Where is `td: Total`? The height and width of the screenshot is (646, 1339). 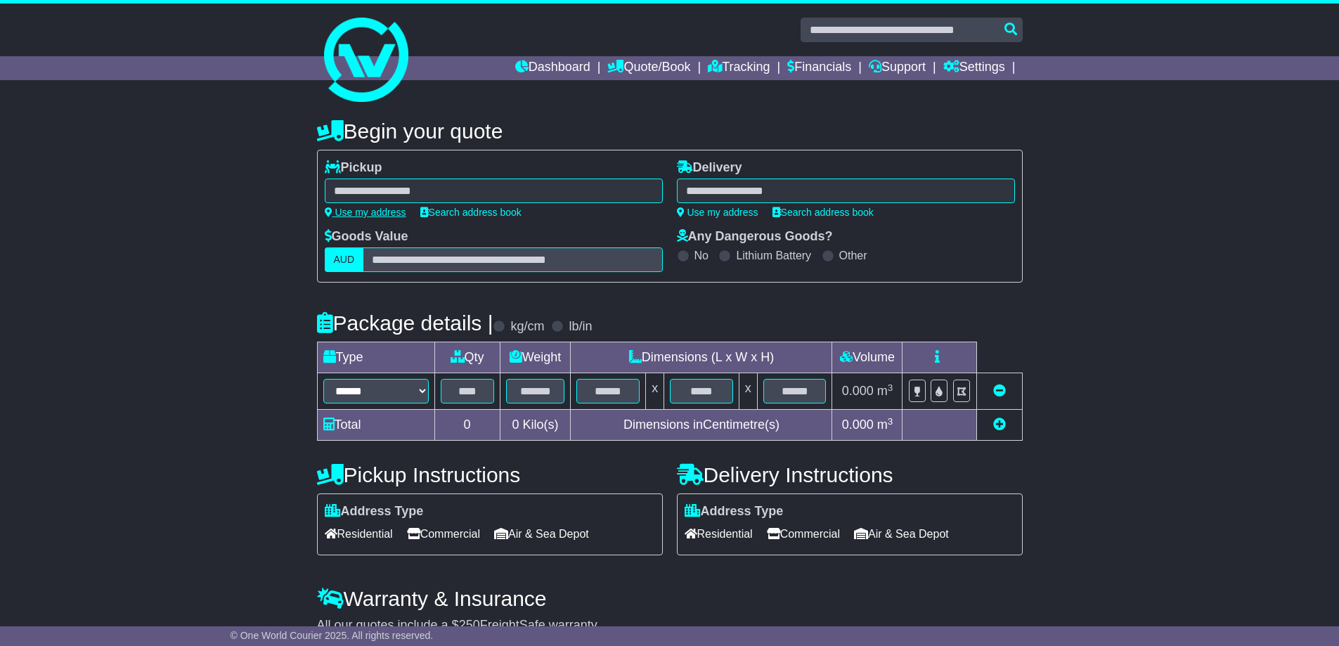
td: Total is located at coordinates (375, 425).